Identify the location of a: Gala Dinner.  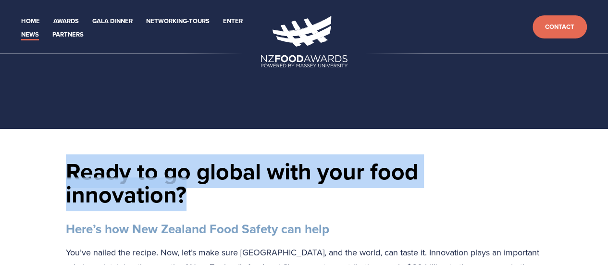
(112, 21).